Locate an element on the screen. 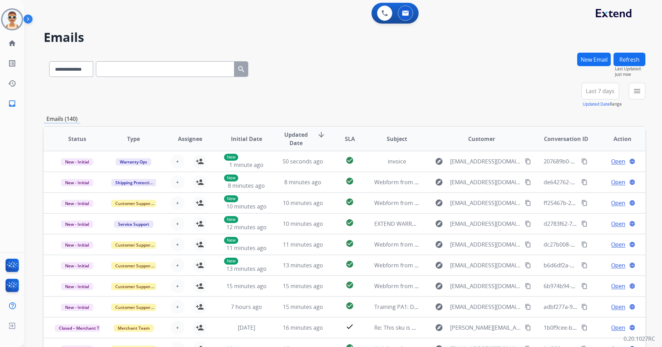 The height and width of the screenshot is (347, 662). span: Subject is located at coordinates (397, 139).